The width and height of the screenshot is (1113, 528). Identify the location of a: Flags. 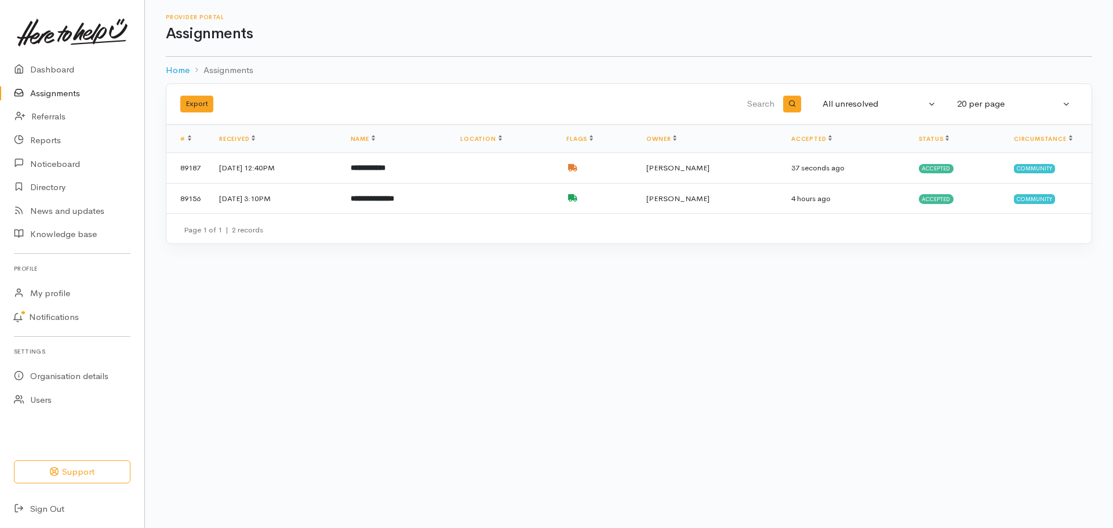
(579, 138).